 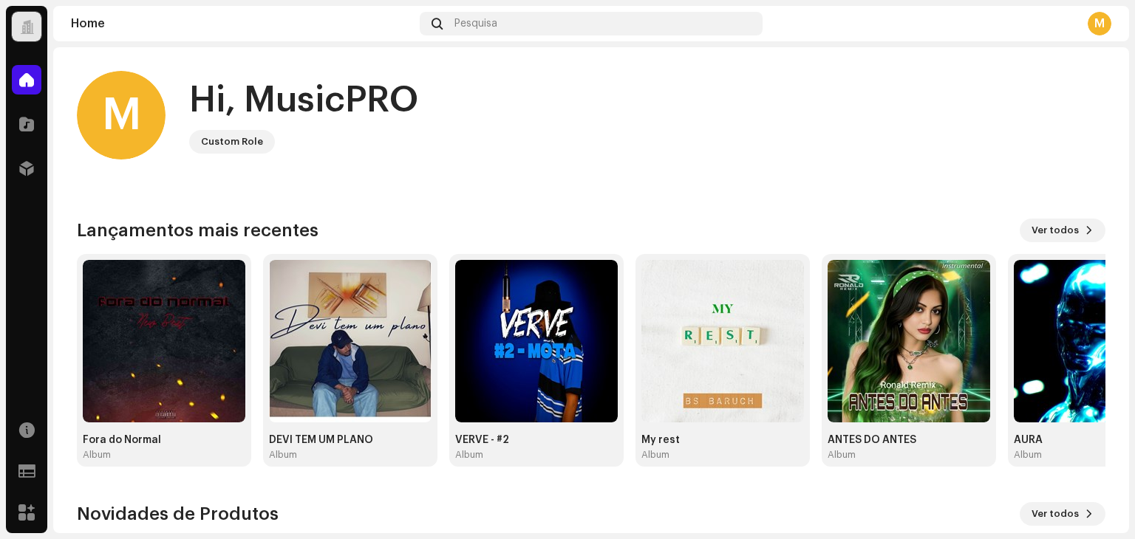 I want to click on div: DEVI TEM UM PLANO, so click(x=350, y=440).